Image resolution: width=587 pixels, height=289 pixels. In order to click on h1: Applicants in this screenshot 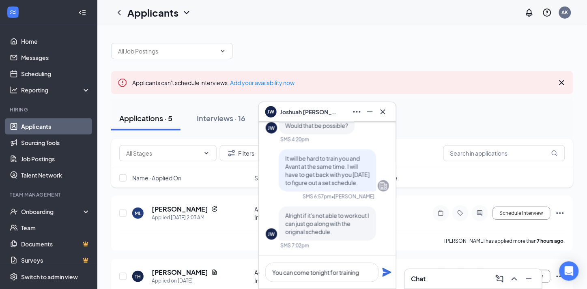, I will do `click(153, 13)`.